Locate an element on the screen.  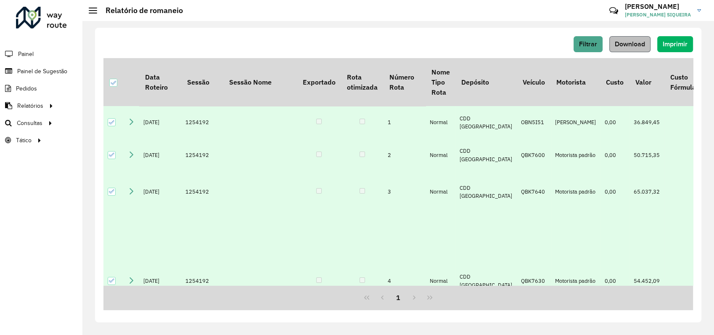
th: Depósito is located at coordinates (486, 82).